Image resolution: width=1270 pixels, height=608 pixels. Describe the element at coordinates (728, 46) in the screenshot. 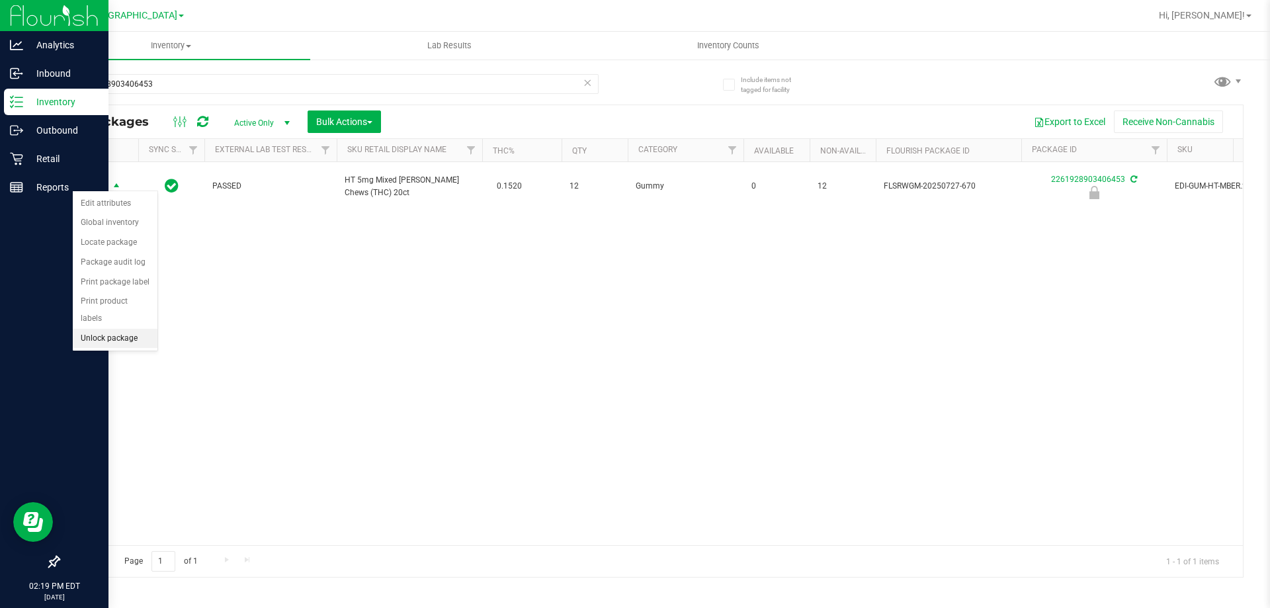

I see `a: Inventory Counts` at that location.